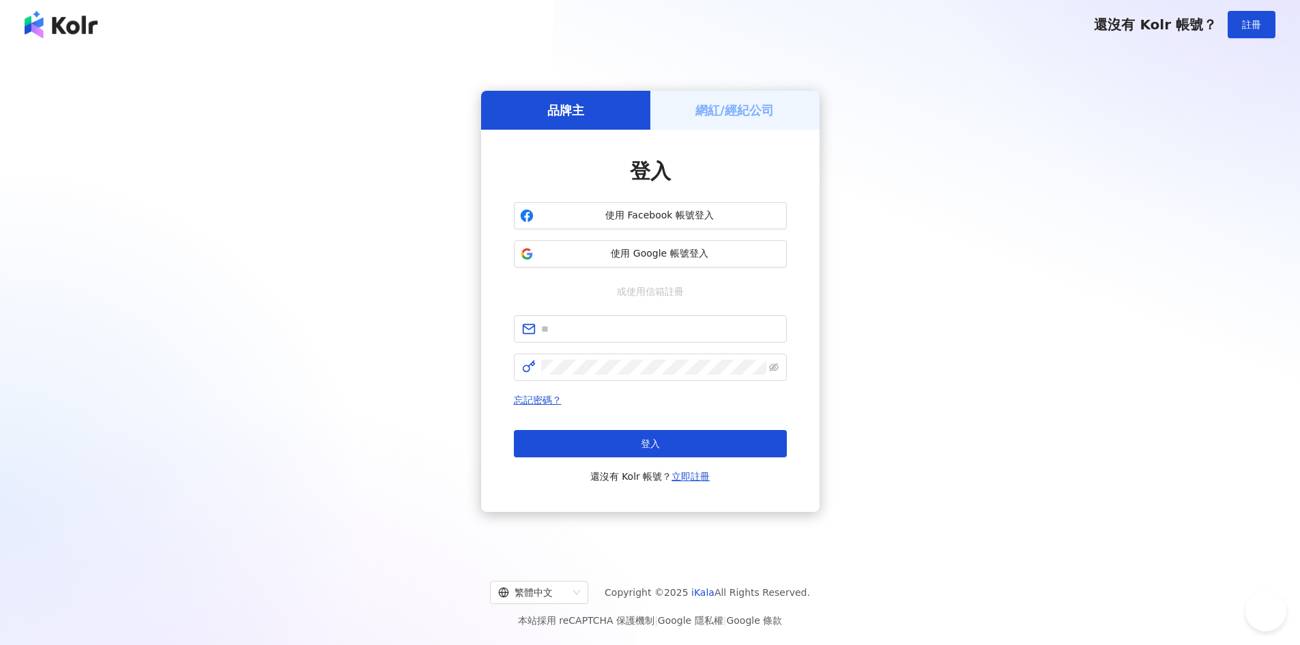 The image size is (1300, 645). Describe the element at coordinates (650, 254) in the screenshot. I see `button: 使用 Google 帳號登入` at that location.